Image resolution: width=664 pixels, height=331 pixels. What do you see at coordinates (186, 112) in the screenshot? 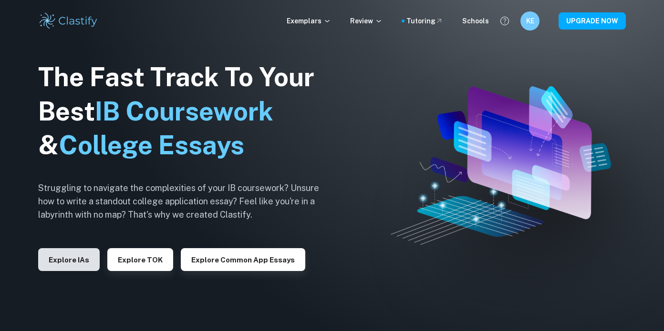
I see `h1: The Fast Track To Your Best &` at bounding box center [186, 112].